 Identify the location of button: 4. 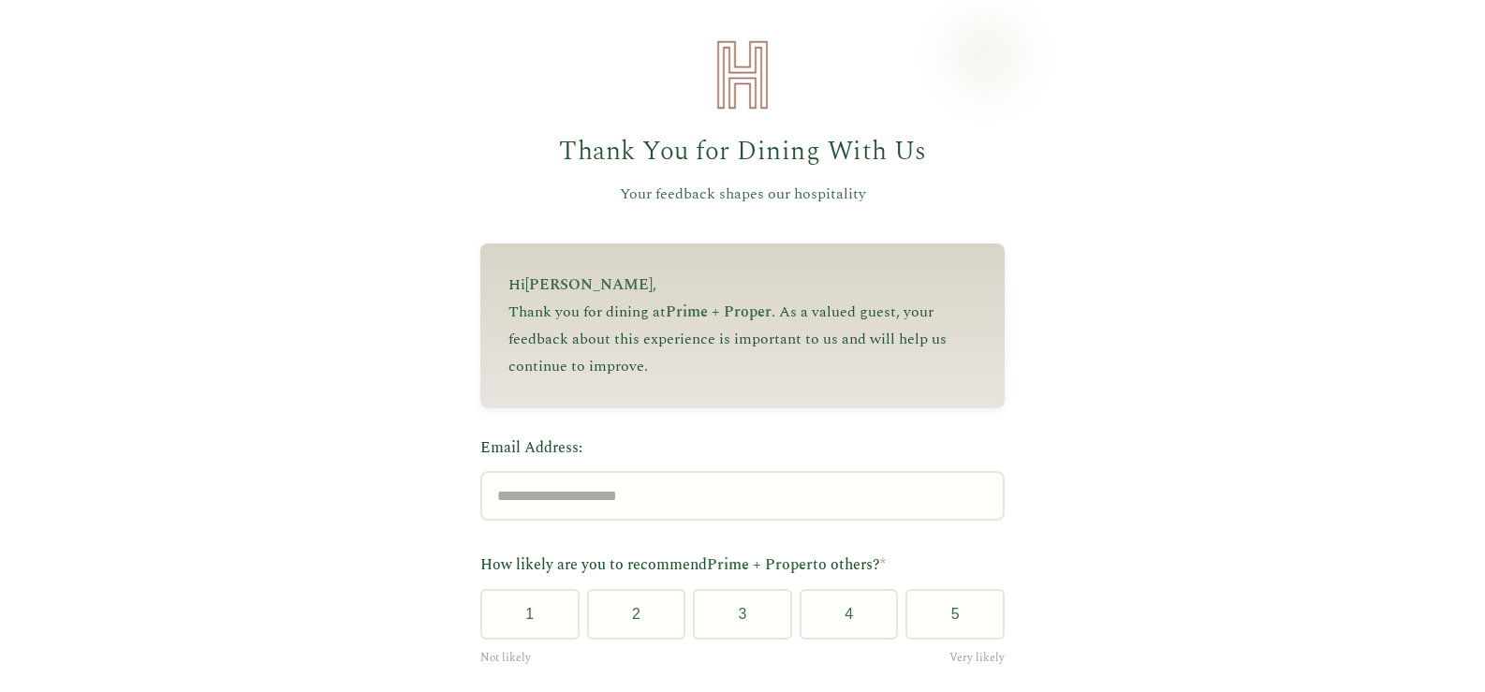
(849, 614).